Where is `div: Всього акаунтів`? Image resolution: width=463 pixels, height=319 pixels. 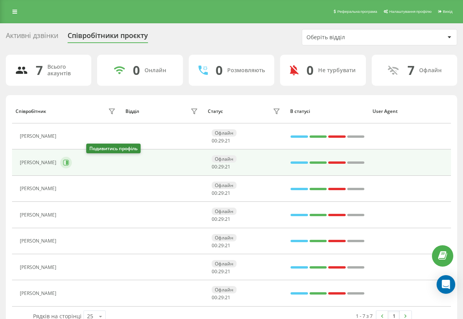
div: Всього акаунтів is located at coordinates (64, 70).